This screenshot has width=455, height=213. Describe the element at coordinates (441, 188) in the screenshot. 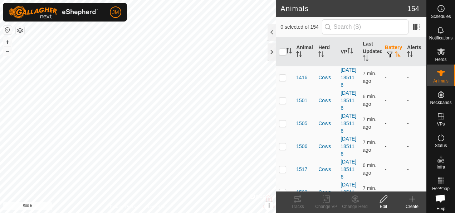

I see `span: Heatmap` at that location.